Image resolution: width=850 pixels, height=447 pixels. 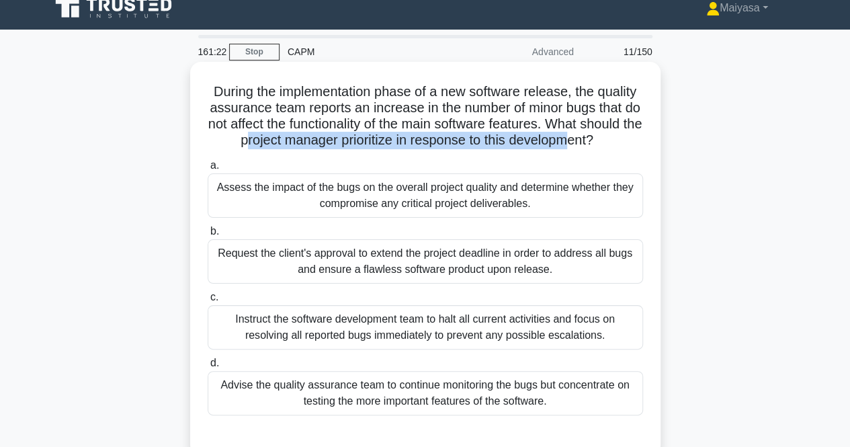 I want to click on span: a., so click(x=214, y=165).